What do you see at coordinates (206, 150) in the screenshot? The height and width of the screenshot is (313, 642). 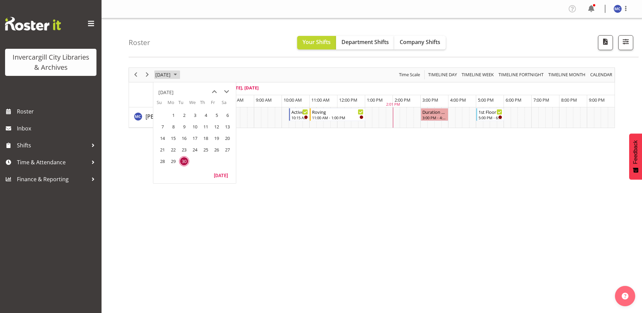 I see `span: Thursday, September 25, 2025` at bounding box center [206, 150].